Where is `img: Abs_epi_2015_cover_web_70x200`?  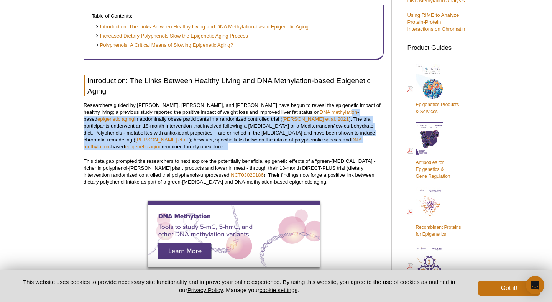
img: Abs_epi_2015_cover_web_70x200 is located at coordinates (430, 140).